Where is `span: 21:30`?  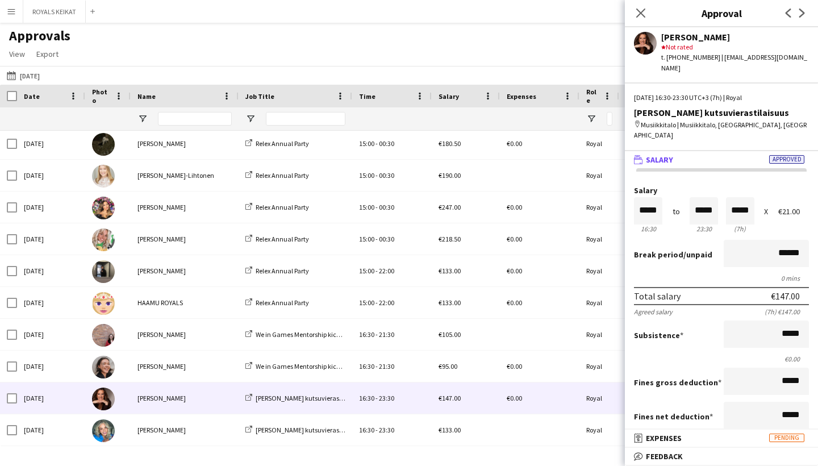
span: 21:30 is located at coordinates (386, 366).